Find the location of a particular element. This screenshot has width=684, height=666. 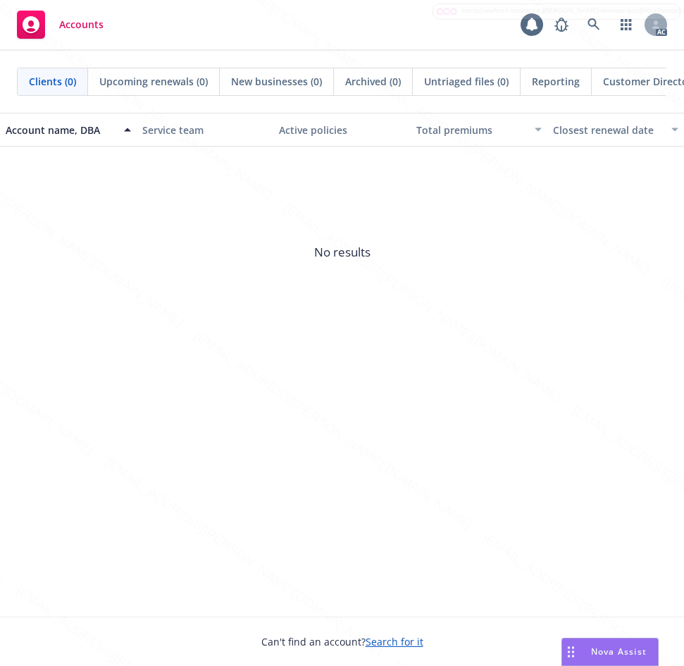

a: Search is located at coordinates (594, 25).